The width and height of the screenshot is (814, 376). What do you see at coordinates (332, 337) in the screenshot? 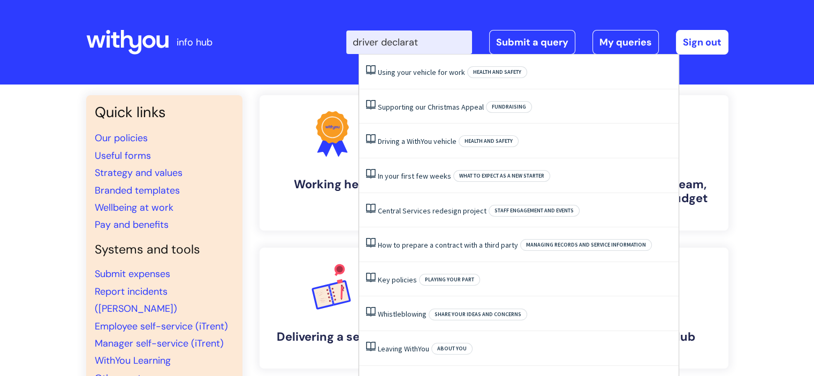
I see `h4: Delivering a service` at bounding box center [332, 337].